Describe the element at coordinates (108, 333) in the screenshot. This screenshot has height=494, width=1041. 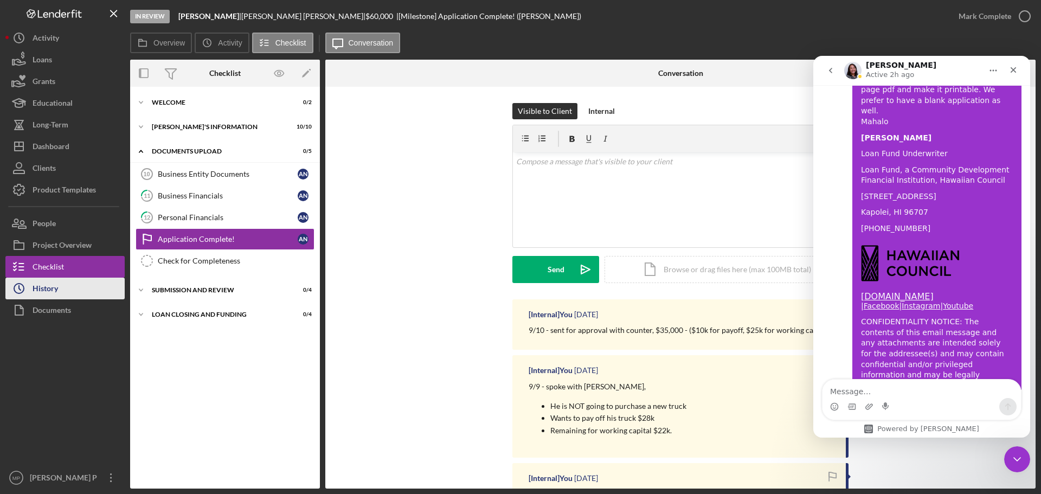
I see `textarea: Message…` at that location.